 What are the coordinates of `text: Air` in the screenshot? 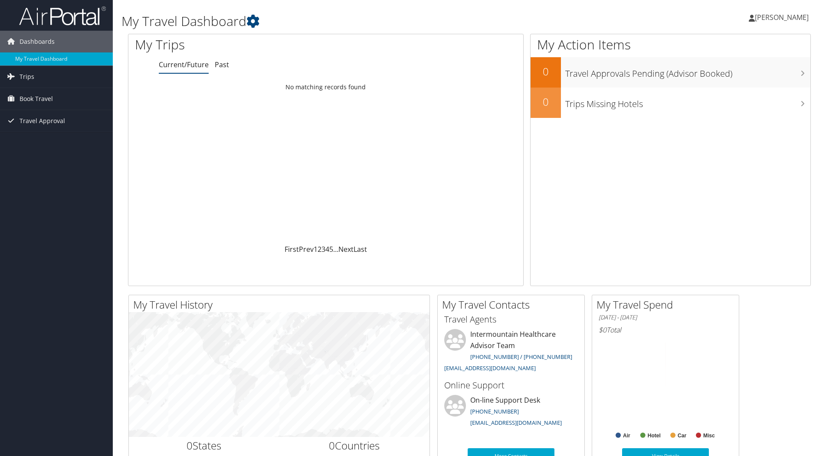 It's located at (627, 436).